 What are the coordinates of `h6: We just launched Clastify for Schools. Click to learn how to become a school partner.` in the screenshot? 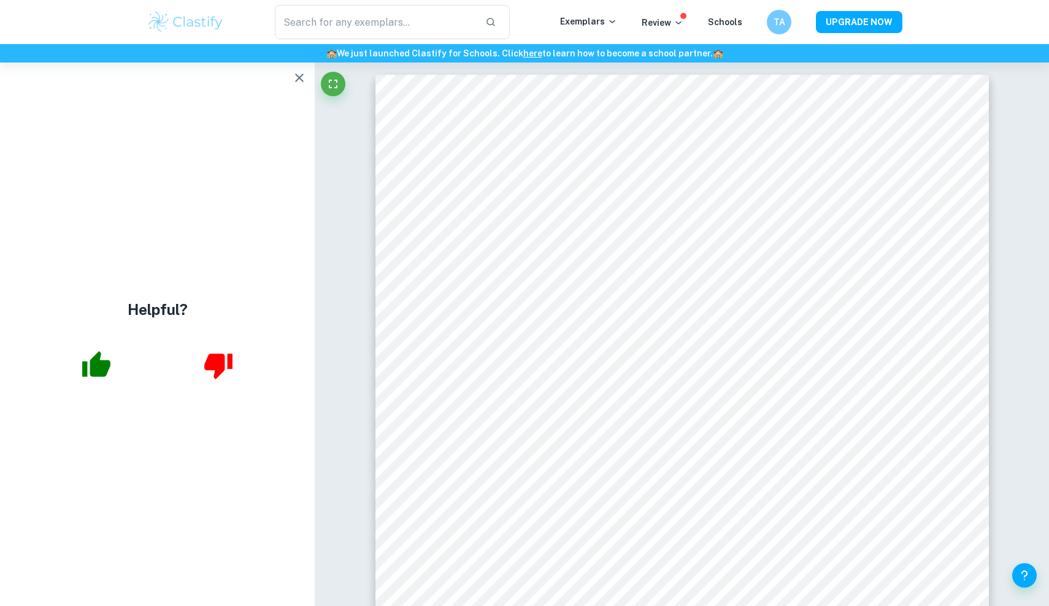 It's located at (524, 53).